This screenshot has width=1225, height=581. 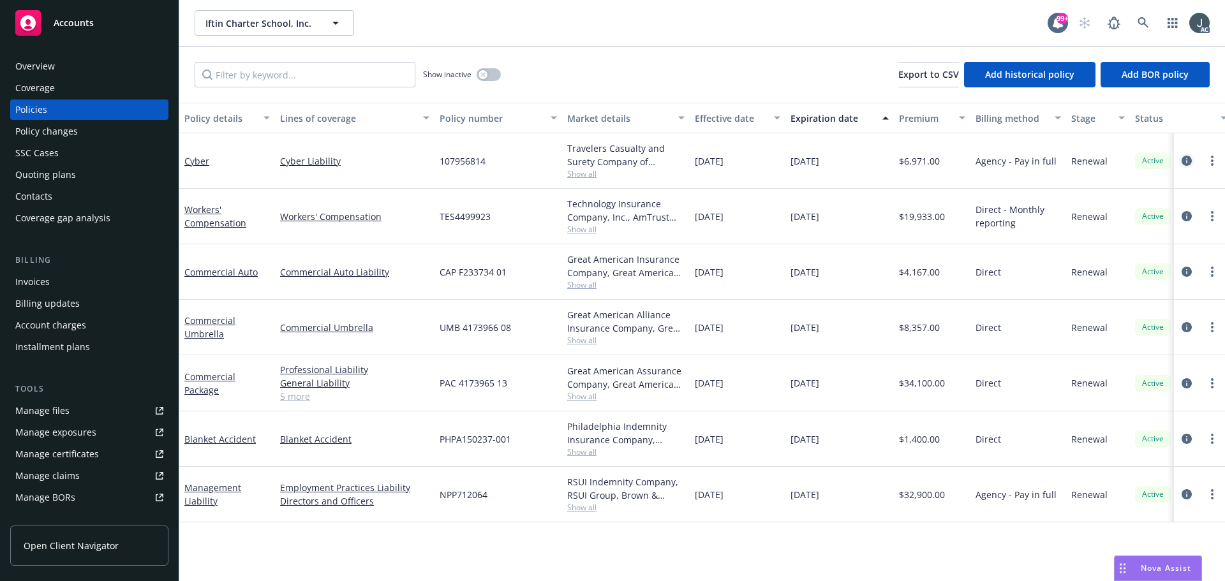 What do you see at coordinates (71, 546) in the screenshot?
I see `span: Open Client Navigator` at bounding box center [71, 546].